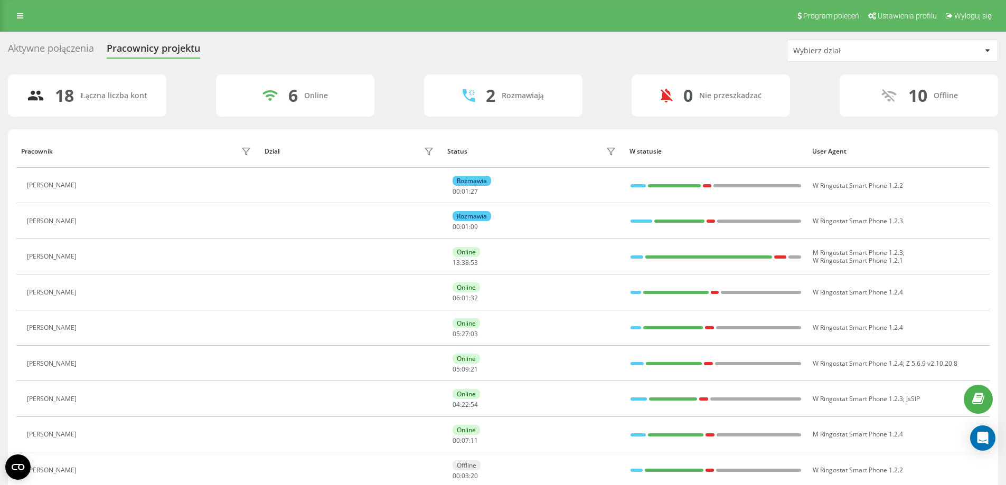 The image size is (1006, 485). I want to click on span: 32, so click(474, 298).